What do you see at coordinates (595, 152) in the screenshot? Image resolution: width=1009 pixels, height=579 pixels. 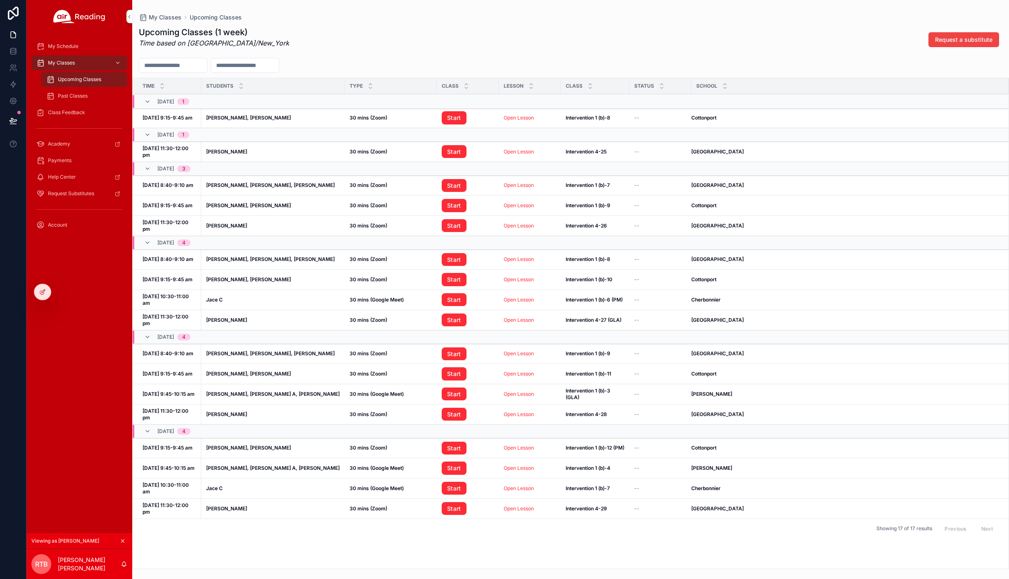 I see `a: Intervention 4-25` at bounding box center [595, 152].